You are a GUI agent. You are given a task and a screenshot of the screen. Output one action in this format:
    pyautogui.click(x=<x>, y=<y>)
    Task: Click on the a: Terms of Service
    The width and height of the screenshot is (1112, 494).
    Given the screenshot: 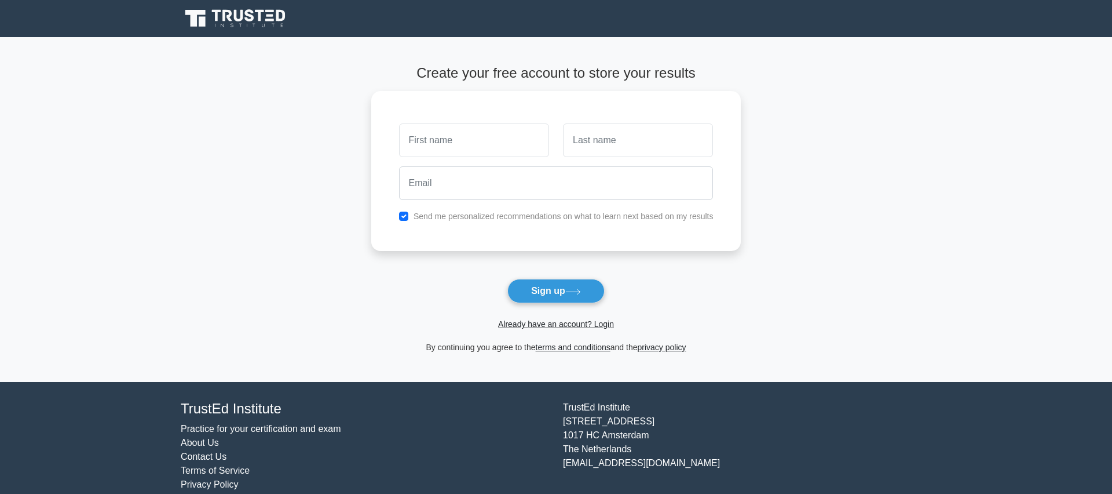 What is the action you would take?
    pyautogui.click(x=215, y=470)
    